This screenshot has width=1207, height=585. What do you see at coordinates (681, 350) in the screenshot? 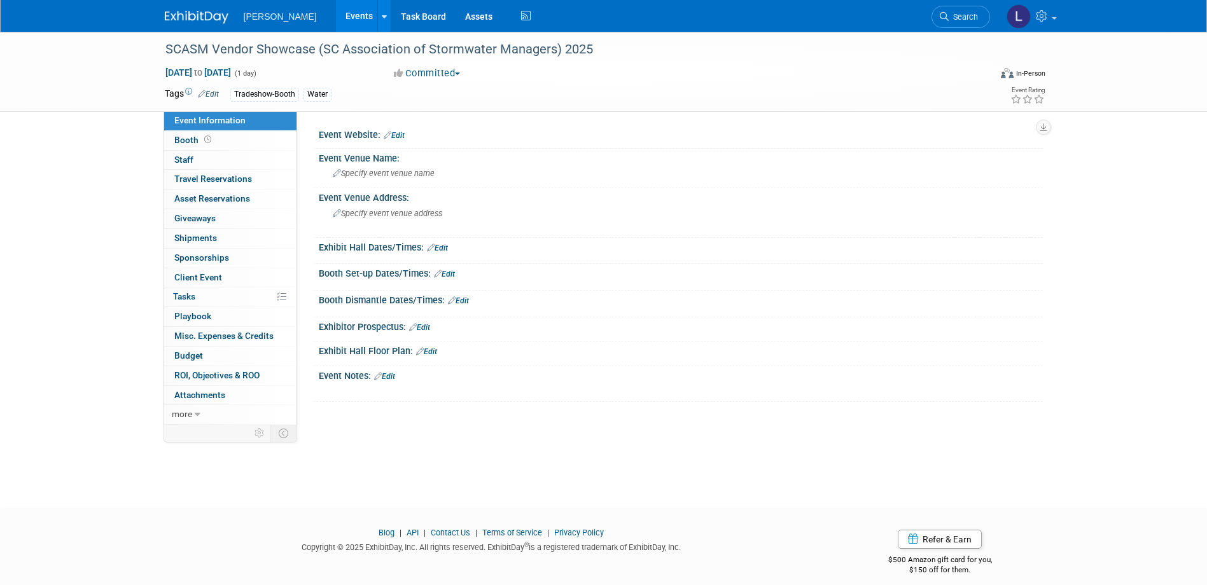
I see `div: Exhibit Hall Floor Plan:` at bounding box center [681, 350].